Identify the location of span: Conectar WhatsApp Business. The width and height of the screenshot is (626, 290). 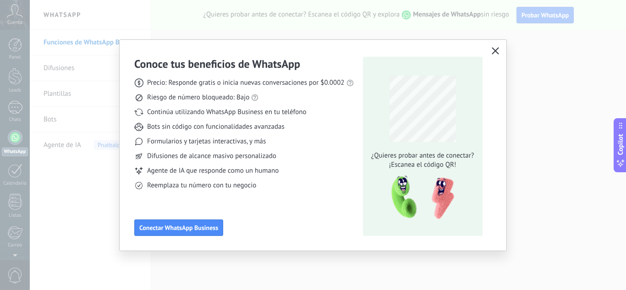
(179, 228).